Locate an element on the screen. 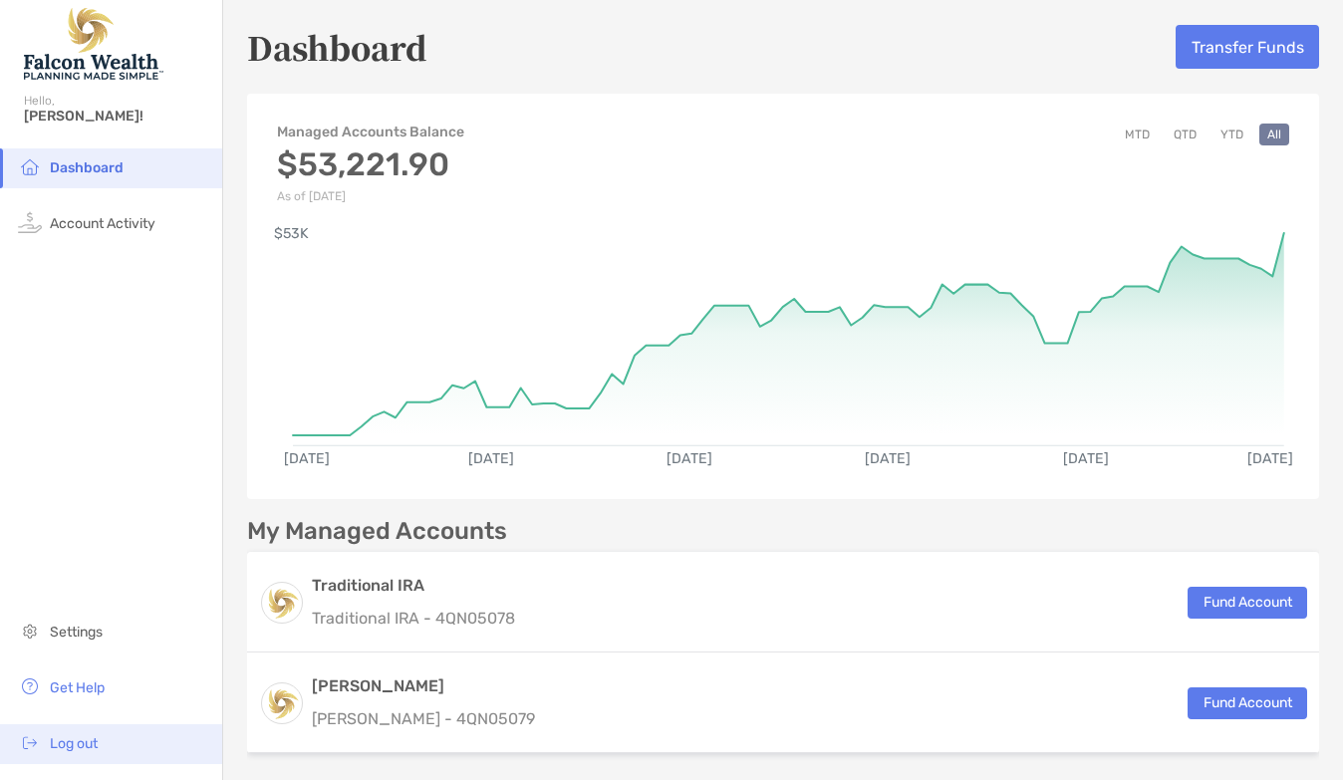 This screenshot has width=1343, height=780. h4: Managed Accounts Balance is located at coordinates (371, 132).